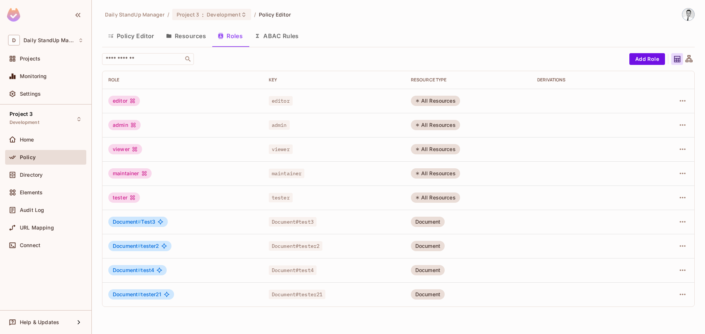 This screenshot has width=705, height=334. Describe the element at coordinates (588, 80) in the screenshot. I see `div: Derivations` at that location.